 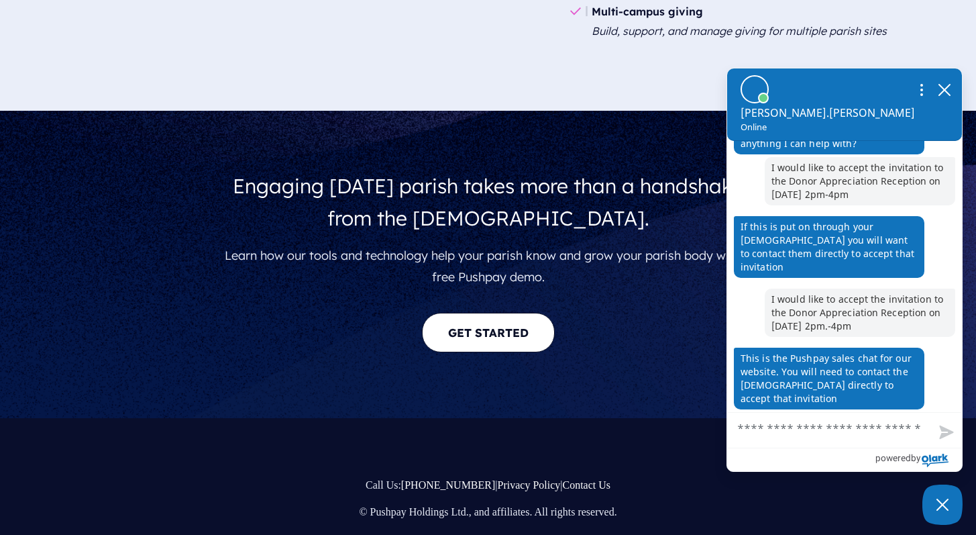 What do you see at coordinates (828, 127) in the screenshot?
I see `p: Online` at bounding box center [828, 127].